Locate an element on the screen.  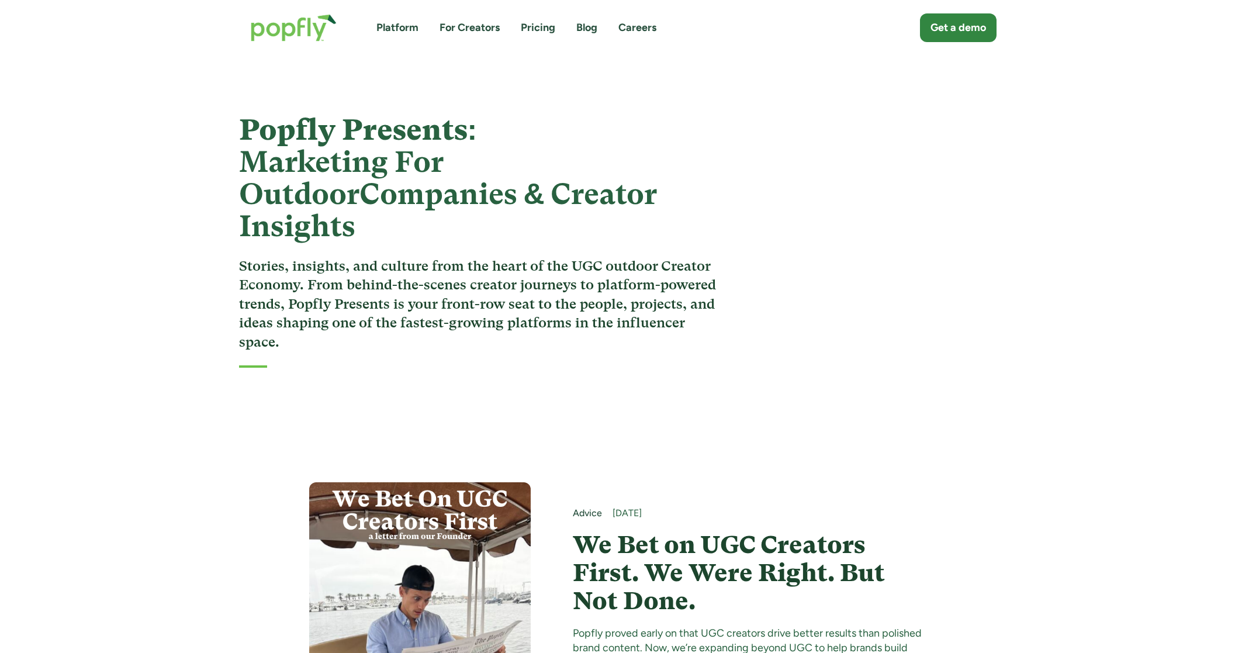
a: Blog is located at coordinates (587, 27).